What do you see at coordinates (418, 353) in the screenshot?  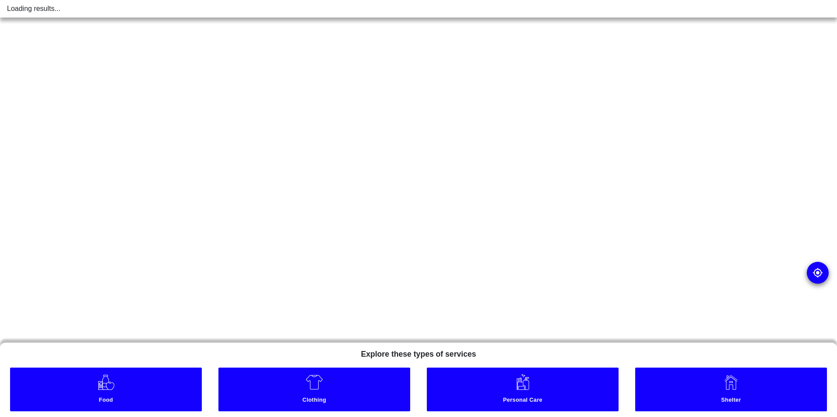 I see `h5: Explore these types of services` at bounding box center [418, 353].